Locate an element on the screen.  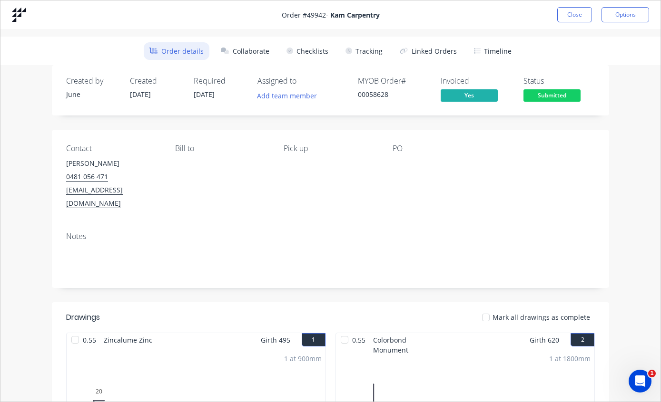
div: Created is located at coordinates (156, 81).